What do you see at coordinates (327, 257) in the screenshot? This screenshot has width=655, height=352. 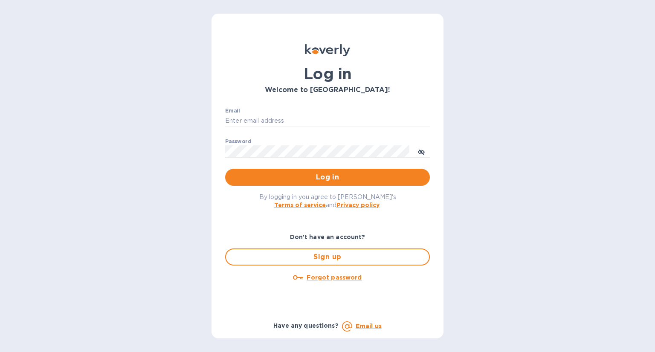 I see `span: Sign up` at bounding box center [327, 257].